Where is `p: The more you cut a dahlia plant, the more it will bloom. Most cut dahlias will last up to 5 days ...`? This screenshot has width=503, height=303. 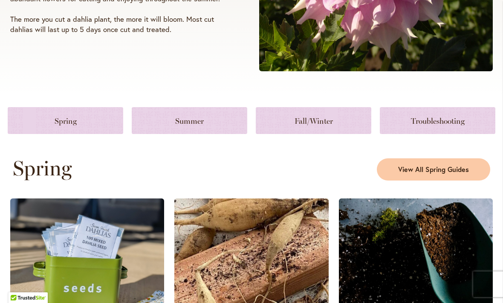
p: The more you cut a dahlia plant, the more it will bloom. Most cut dahlias will last up to 5 days ... is located at coordinates (119, 24).